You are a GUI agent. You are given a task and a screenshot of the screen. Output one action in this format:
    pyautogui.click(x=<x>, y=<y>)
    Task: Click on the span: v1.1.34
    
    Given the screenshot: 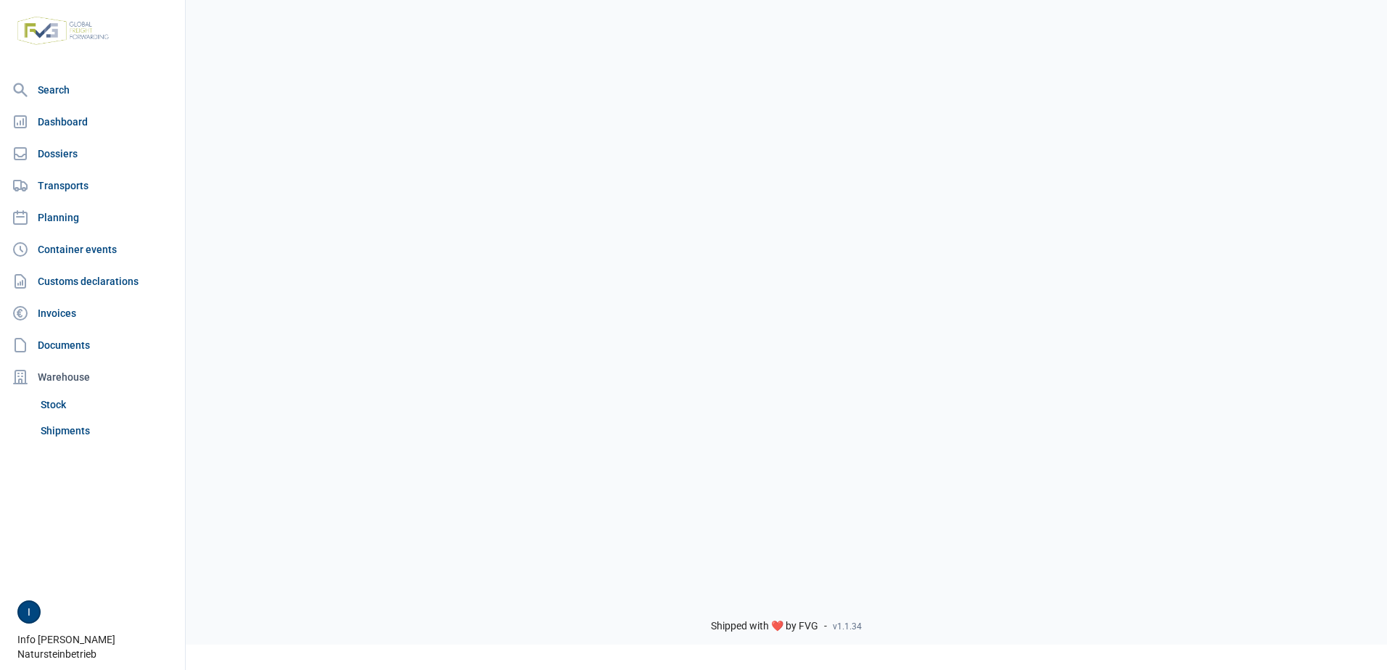 What is the action you would take?
    pyautogui.click(x=847, y=627)
    